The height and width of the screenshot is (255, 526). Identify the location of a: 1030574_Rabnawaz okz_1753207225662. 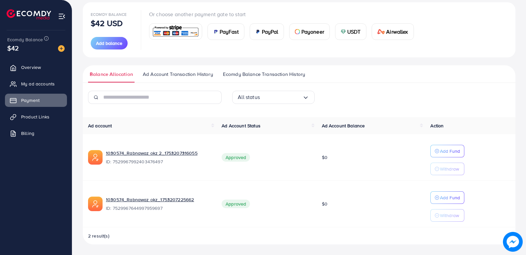
(158, 199).